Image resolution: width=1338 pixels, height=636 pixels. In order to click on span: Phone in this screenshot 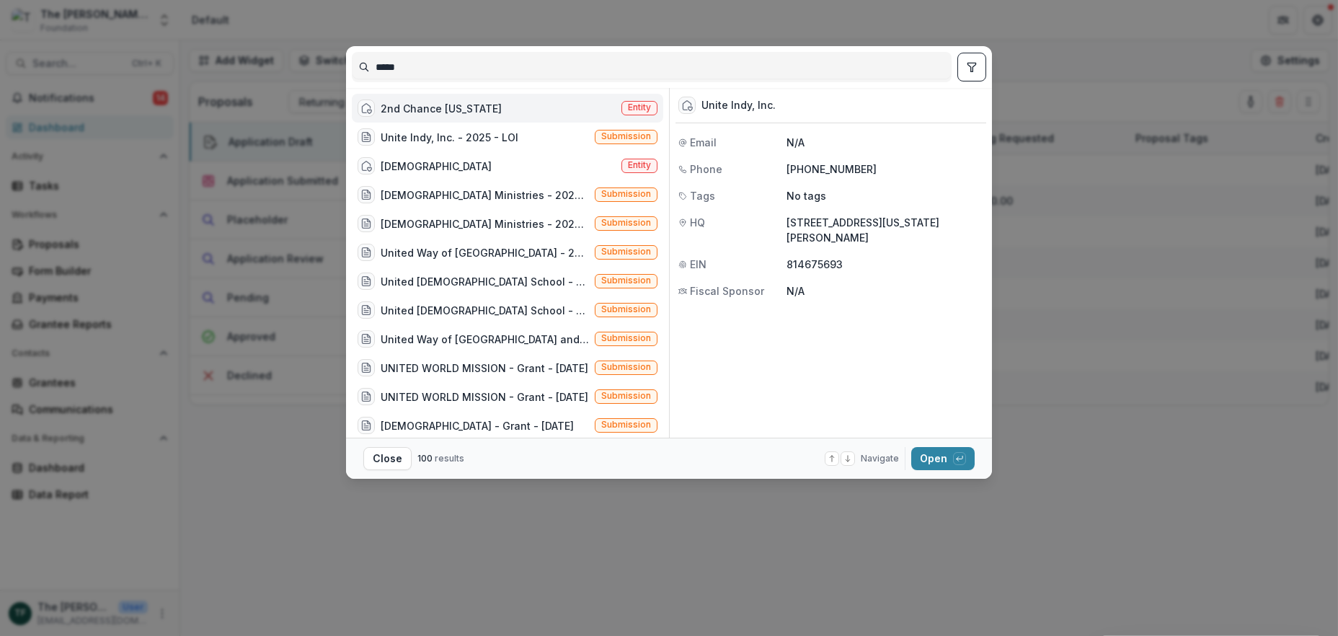, I will do `click(706, 169)`.